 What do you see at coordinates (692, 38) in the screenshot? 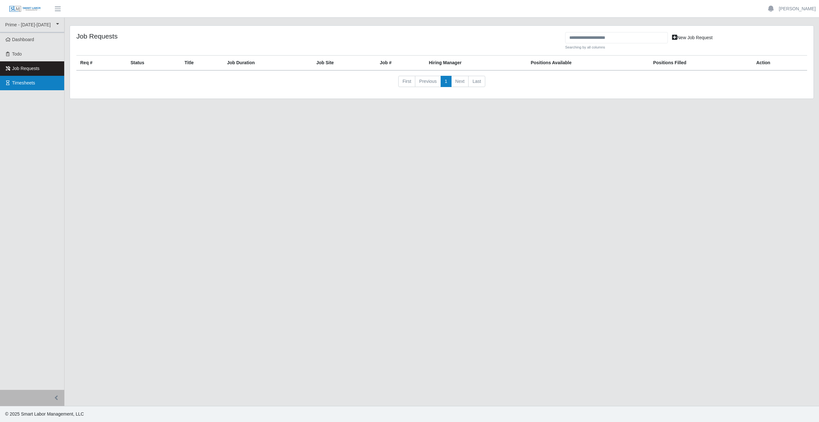
I see `a: New Job Request` at bounding box center [692, 38].